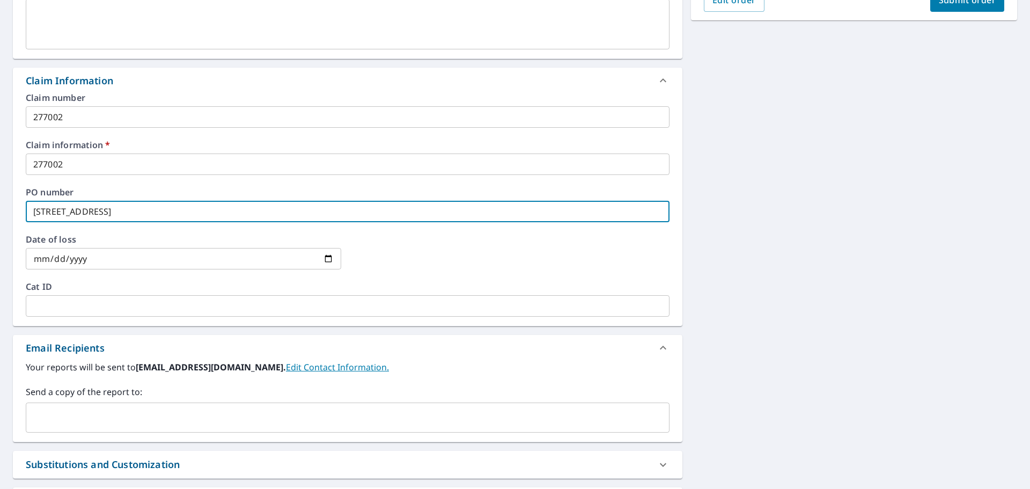 Image resolution: width=1030 pixels, height=489 pixels. I want to click on label: Your reports will be sent to, so click(348, 367).